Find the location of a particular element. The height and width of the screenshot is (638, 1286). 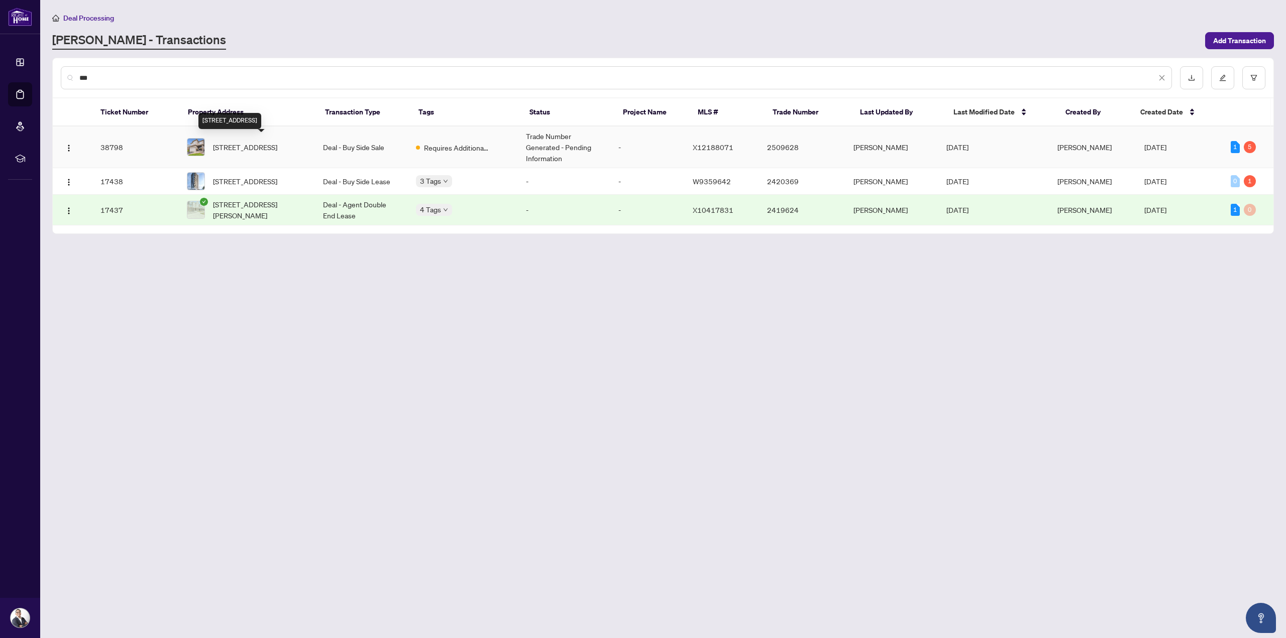

span: Created Date is located at coordinates (1161, 112).